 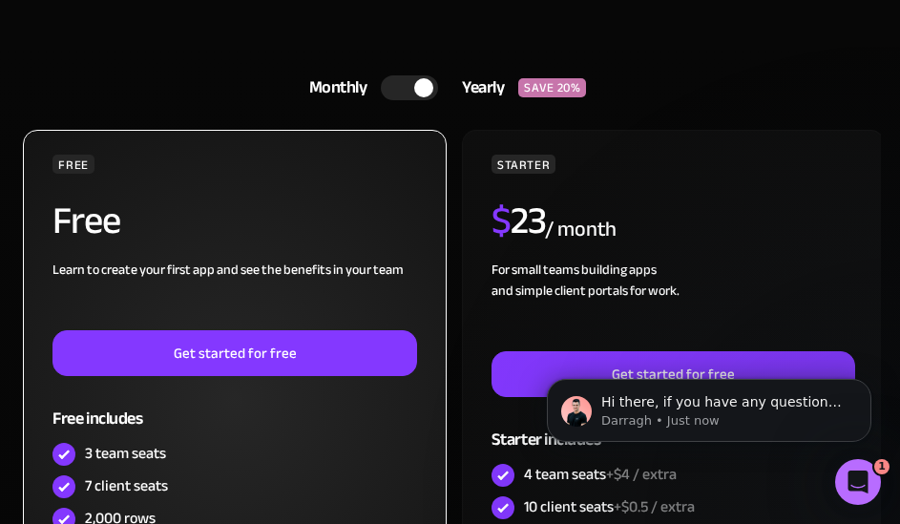 I want to click on div: message notification from Darragh, Just now. Hi there, if you have any questions about our pricin..., so click(x=191, y=72).